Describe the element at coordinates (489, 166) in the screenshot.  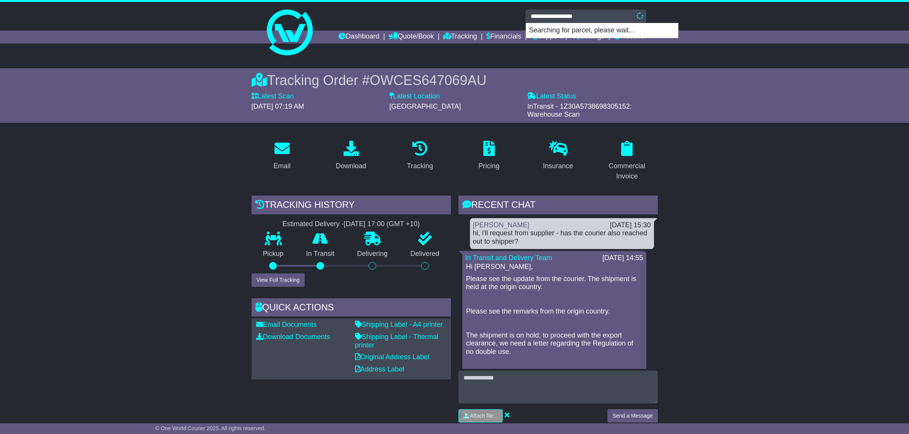
I see `div: Pricing` at that location.